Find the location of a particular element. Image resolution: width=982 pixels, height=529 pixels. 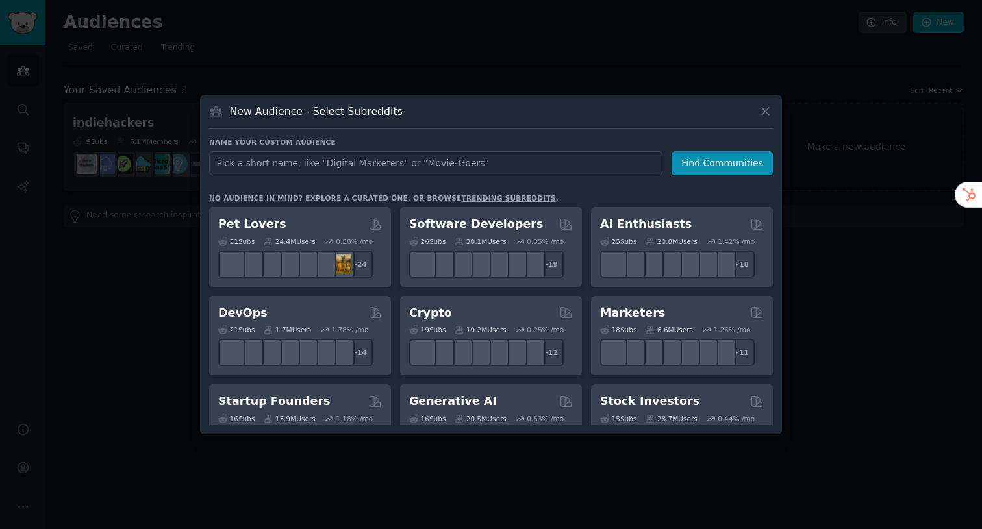

img: OpenAIDev is located at coordinates (705, 264).